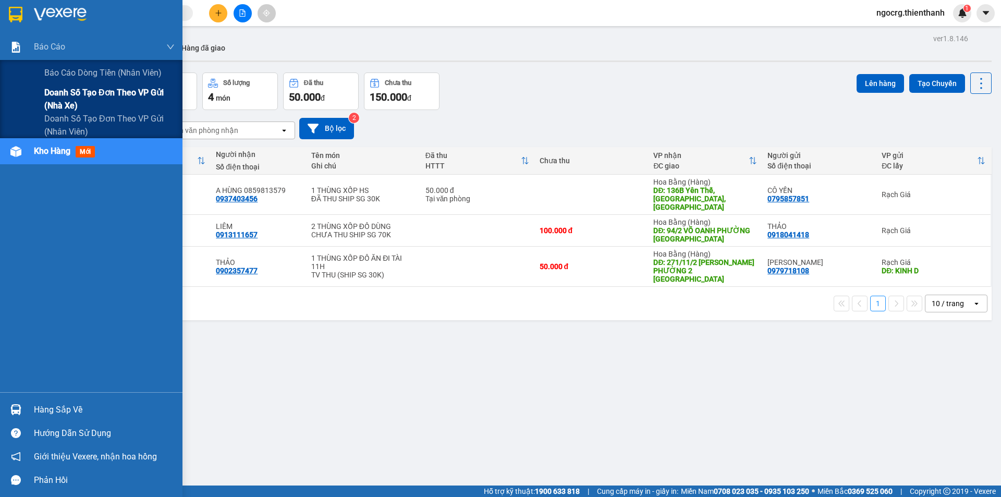  What do you see at coordinates (211, 97) in the screenshot?
I see `span: 4` at bounding box center [211, 97].